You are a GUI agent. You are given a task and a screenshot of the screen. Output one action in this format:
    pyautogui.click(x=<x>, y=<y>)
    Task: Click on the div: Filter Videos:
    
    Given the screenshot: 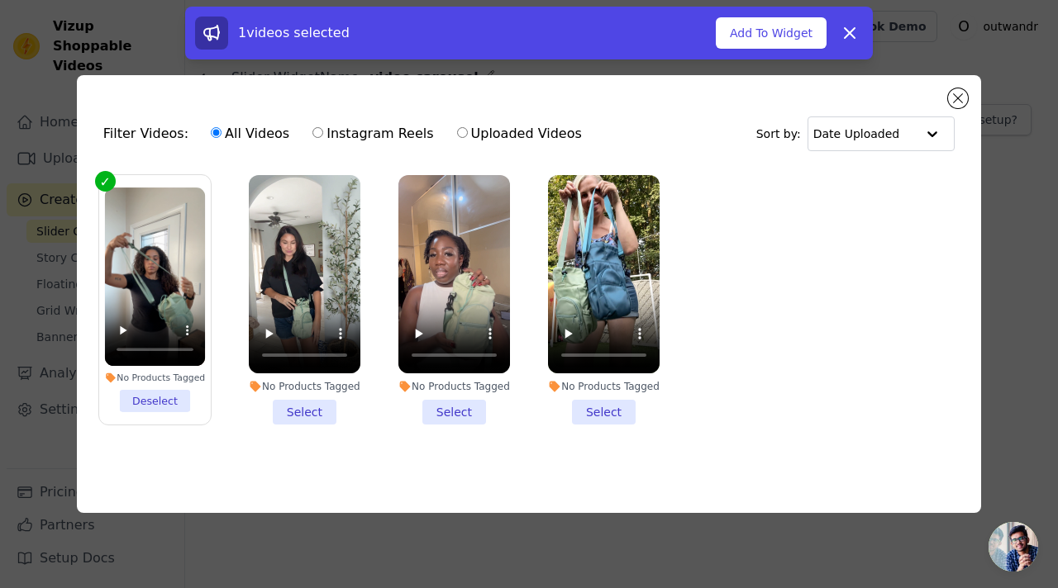 What is the action you would take?
    pyautogui.click(x=347, y=134)
    